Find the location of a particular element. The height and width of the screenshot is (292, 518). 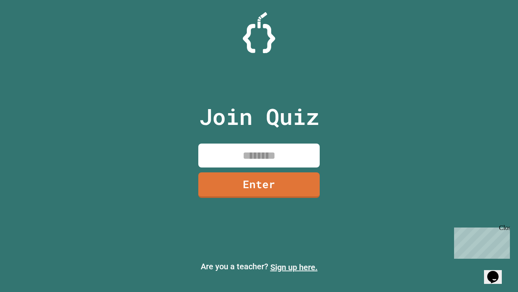

a: Sign up here. is located at coordinates (294, 267).